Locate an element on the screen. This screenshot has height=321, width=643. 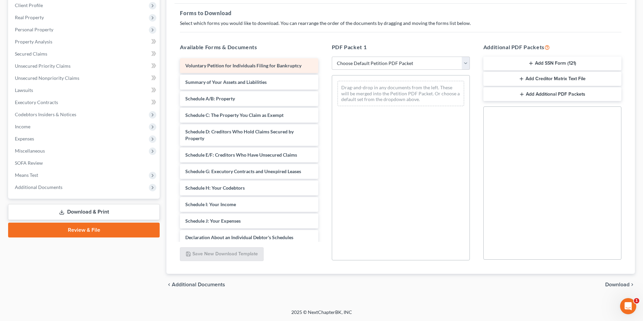
span: Voluntary Petition for Individuals Filing for Bankruptcy is located at coordinates (243, 65).